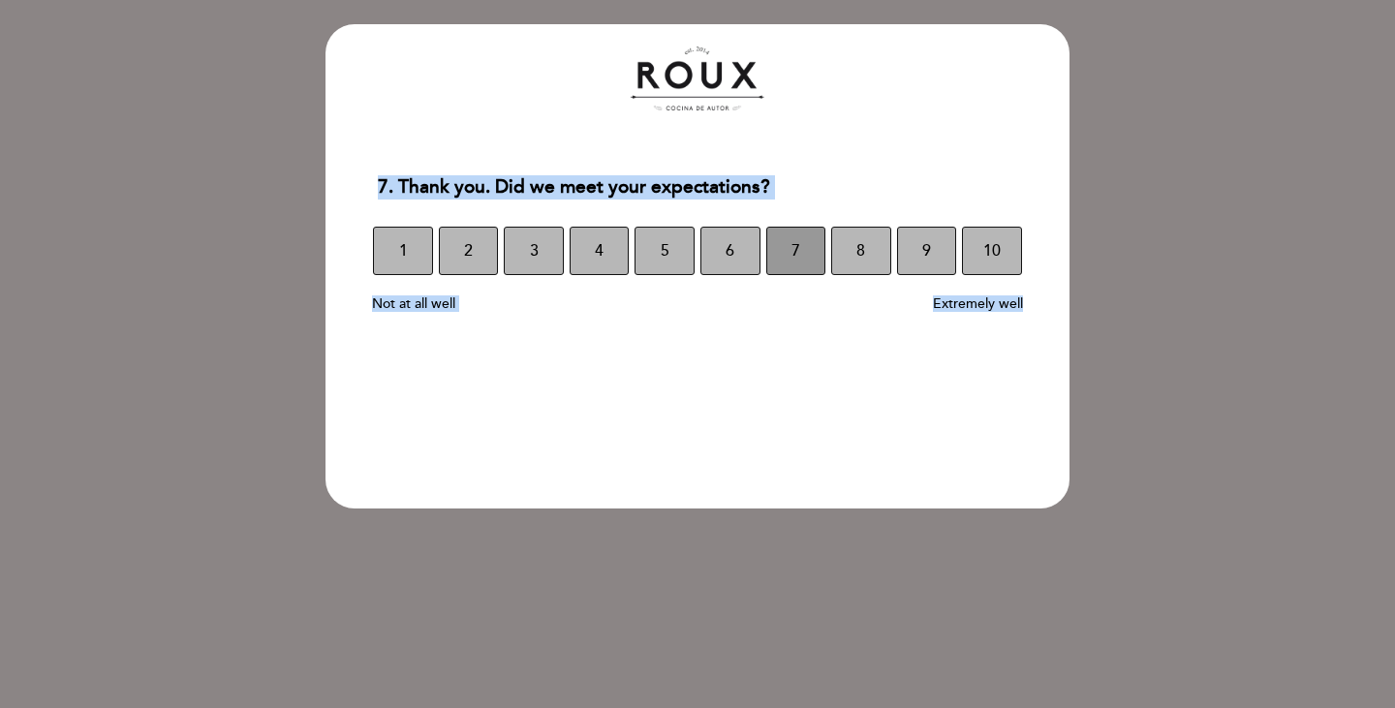 This screenshot has width=1395, height=708. Describe the element at coordinates (414, 303) in the screenshot. I see `span: Not at all well` at that location.